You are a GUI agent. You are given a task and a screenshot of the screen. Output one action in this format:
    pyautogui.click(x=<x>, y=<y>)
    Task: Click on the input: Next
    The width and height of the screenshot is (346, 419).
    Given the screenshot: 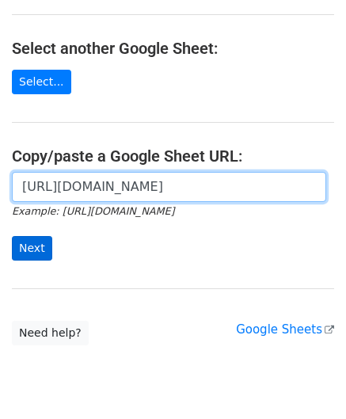 What is the action you would take?
    pyautogui.click(x=32, y=248)
    